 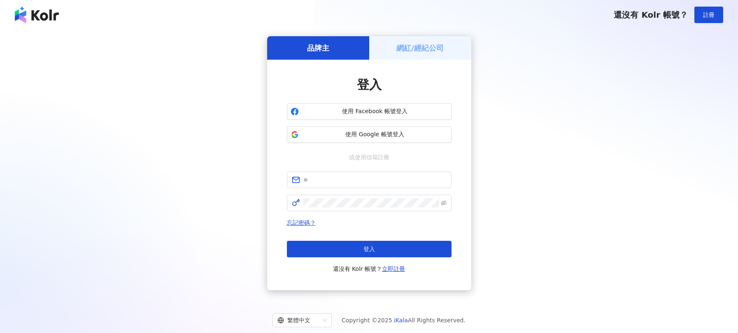 I want to click on h5: 品牌主, so click(x=318, y=48).